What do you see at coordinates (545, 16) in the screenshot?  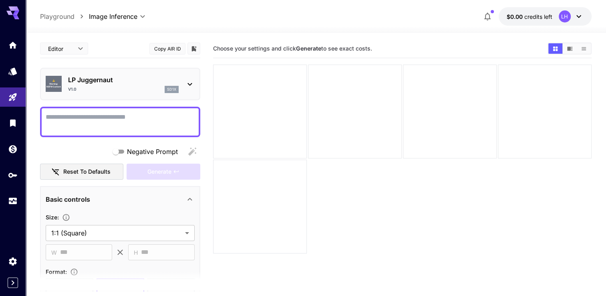 I see `button: $0.00LH` at bounding box center [545, 16].